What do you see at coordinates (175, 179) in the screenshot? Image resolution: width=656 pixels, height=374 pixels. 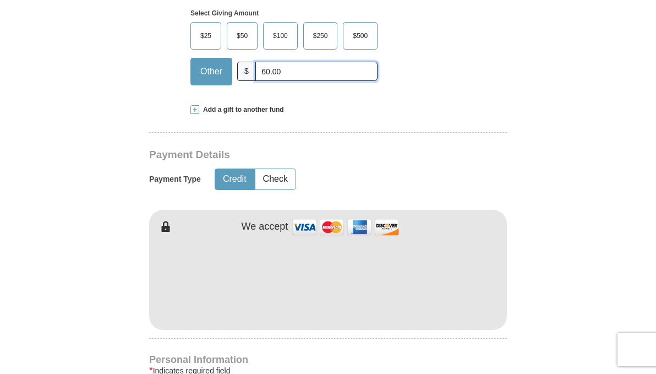 I see `h5: Payment Type` at bounding box center [175, 179].